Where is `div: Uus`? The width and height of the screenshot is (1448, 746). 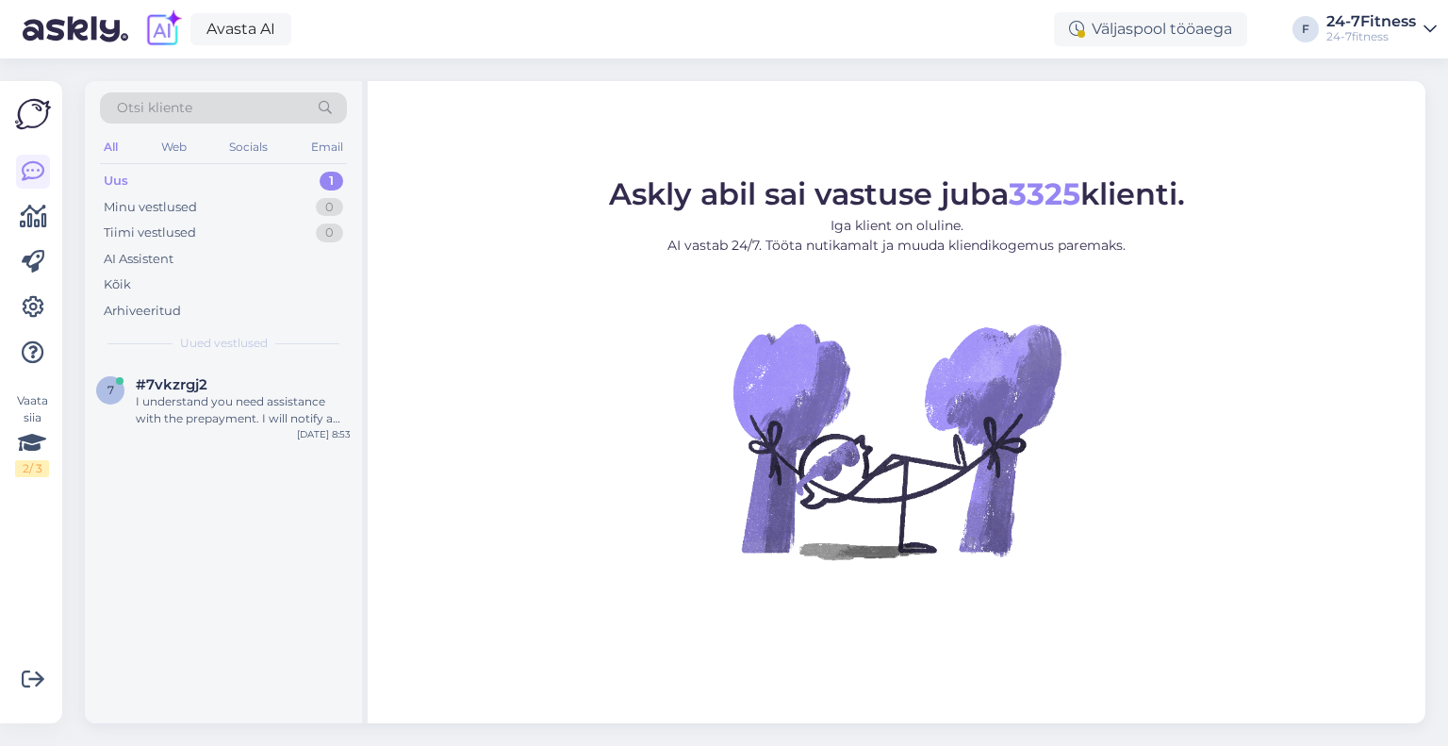 div: Uus is located at coordinates (116, 181).